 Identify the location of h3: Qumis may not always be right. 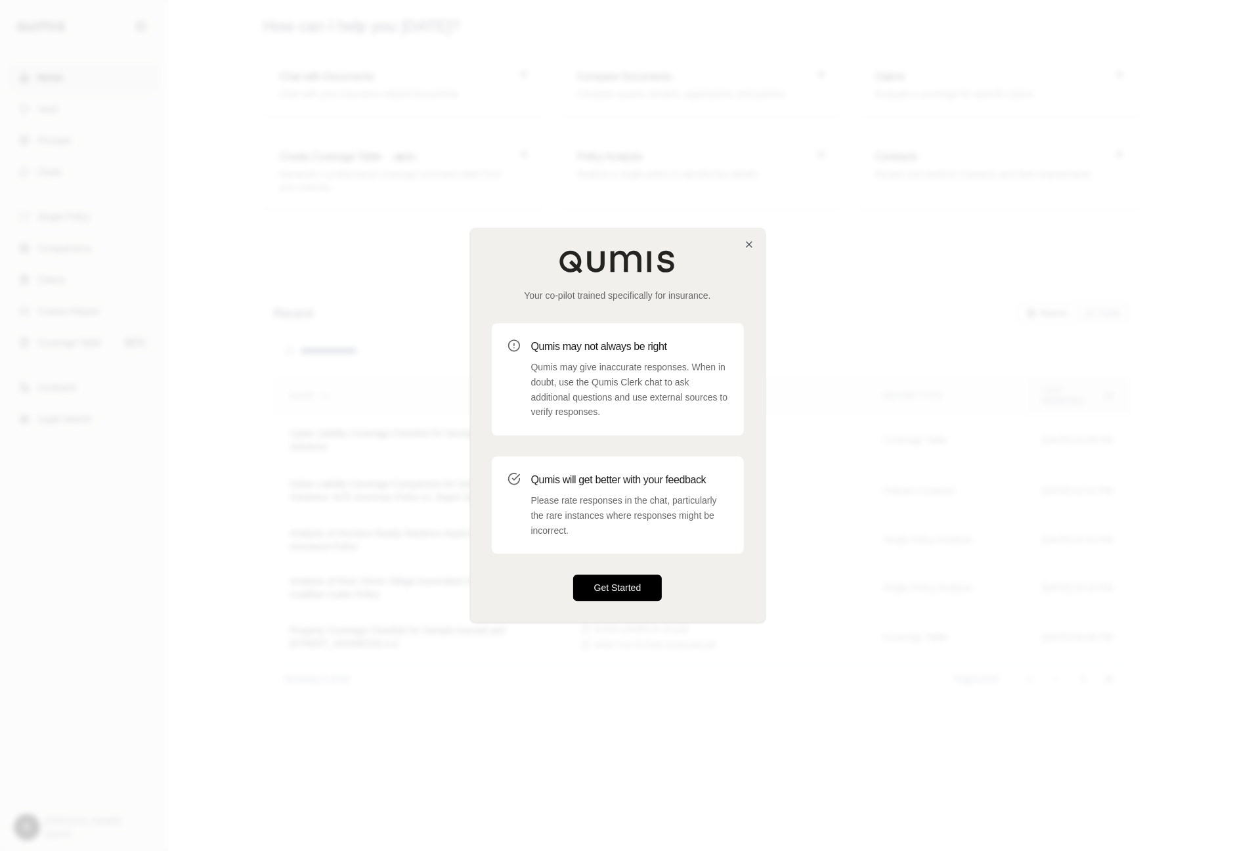
(630, 347).